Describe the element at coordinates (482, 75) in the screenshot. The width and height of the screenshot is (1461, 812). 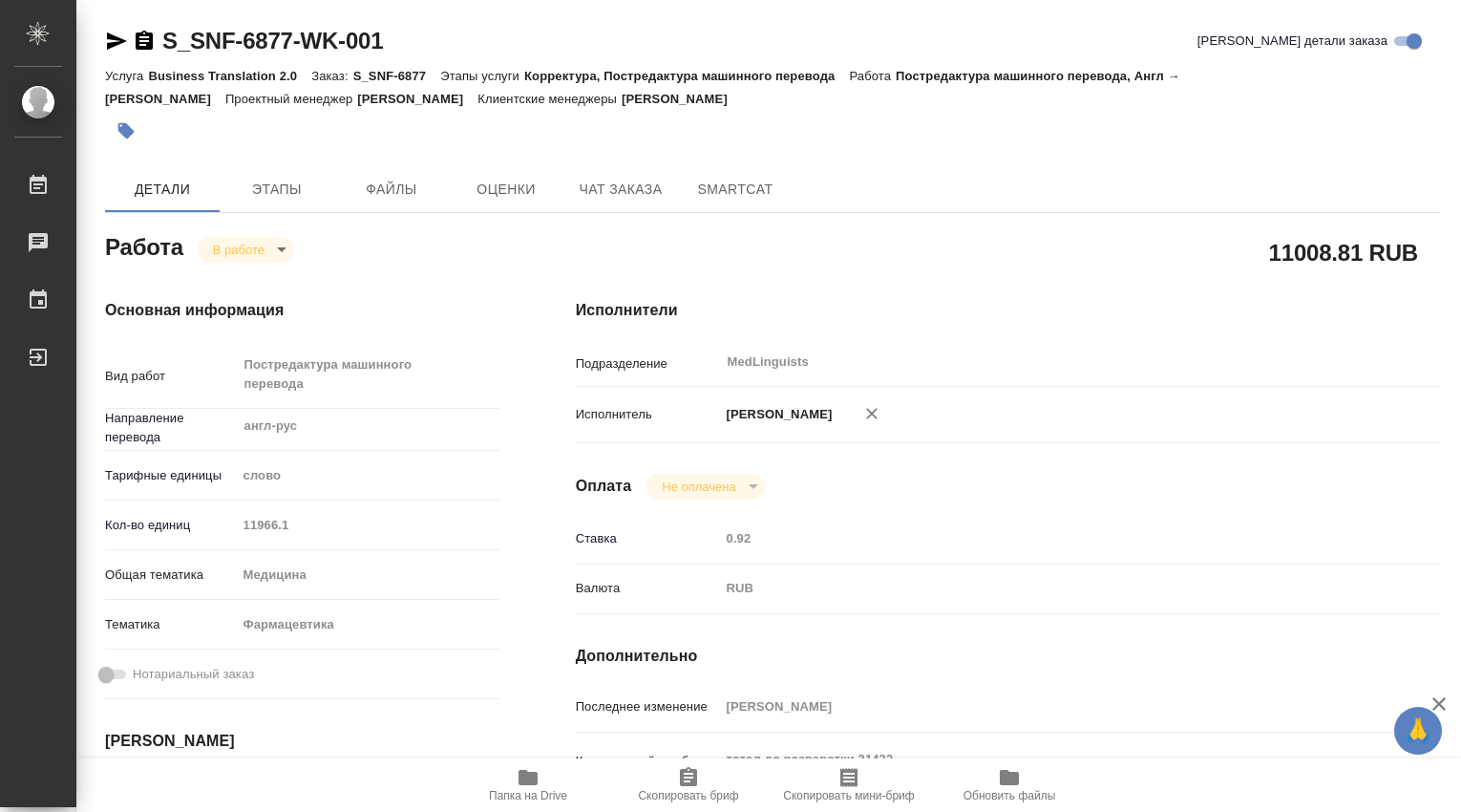
I see `p: Этапы услуги` at that location.